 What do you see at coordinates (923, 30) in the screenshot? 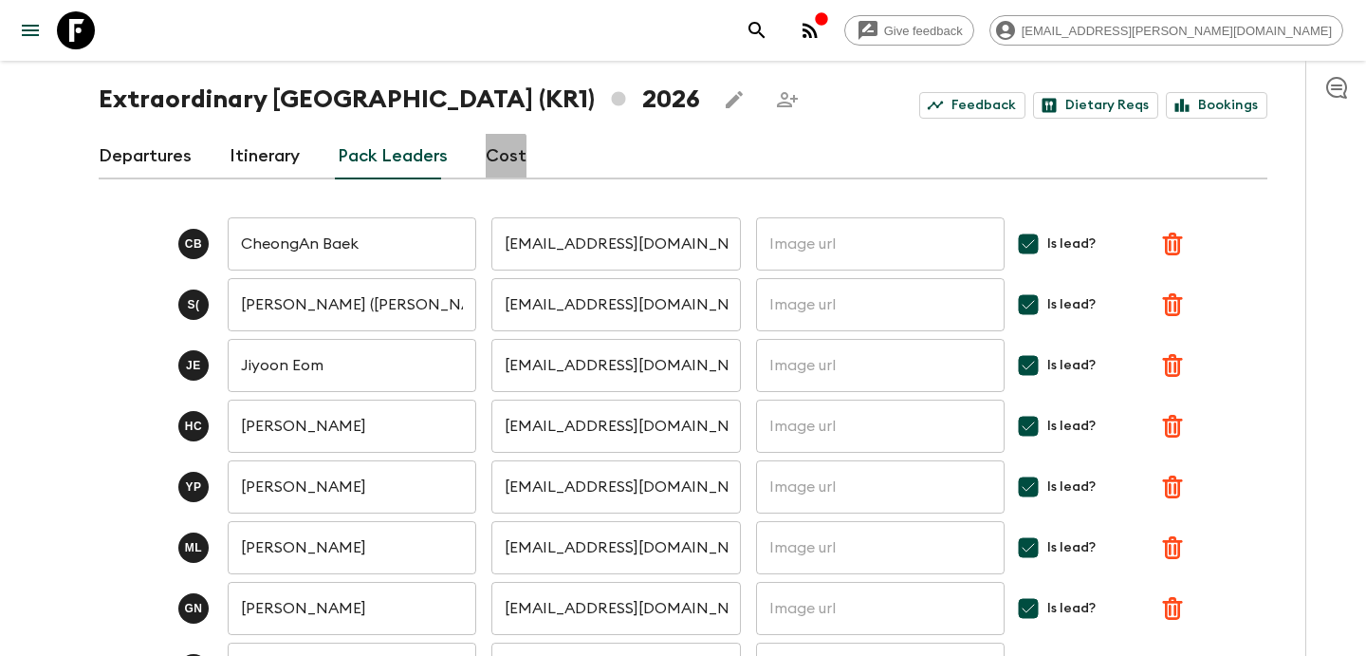
I see `span: Give feedback` at bounding box center [923, 30].